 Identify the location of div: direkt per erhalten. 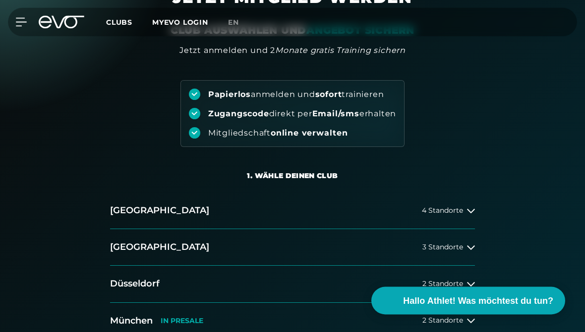
(302, 114).